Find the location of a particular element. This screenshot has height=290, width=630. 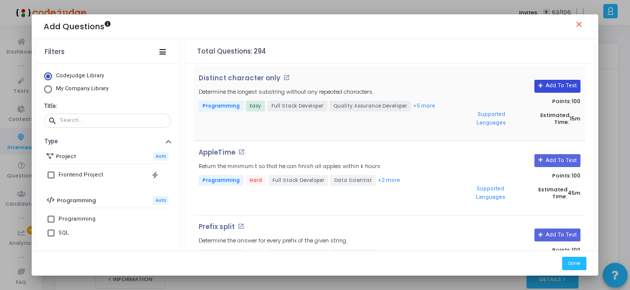

p: AppleTime is located at coordinates (217, 153).